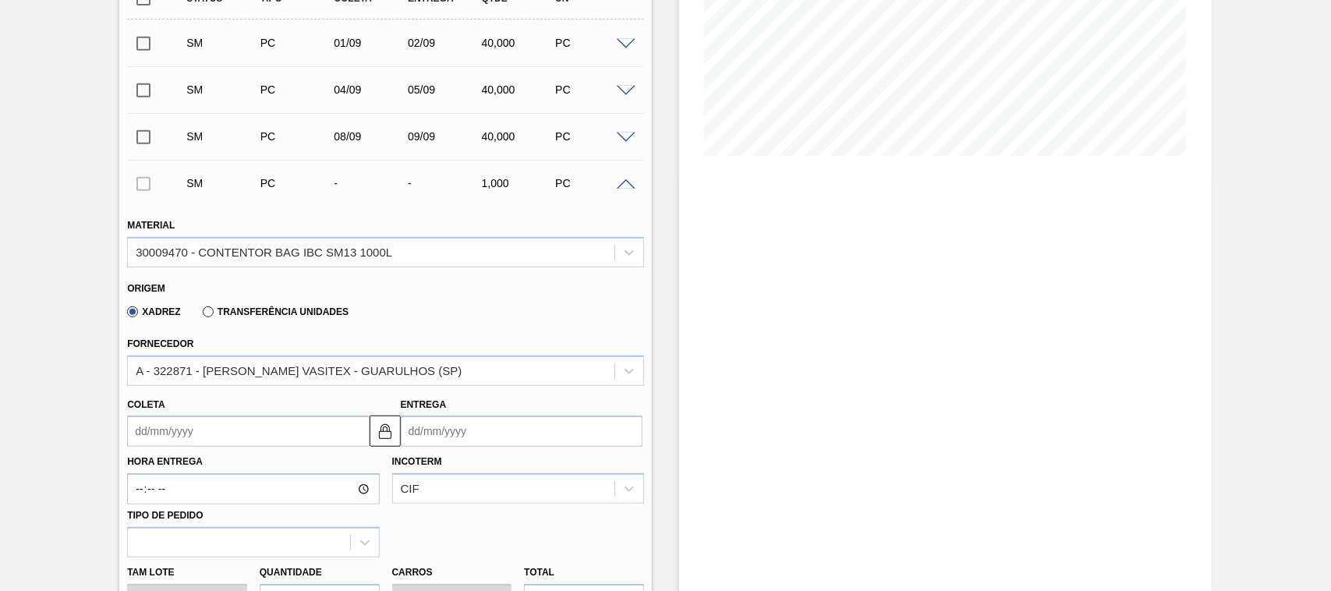 The width and height of the screenshot is (1331, 591). What do you see at coordinates (417, 461) in the screenshot?
I see `label: Incoterm` at bounding box center [417, 461].